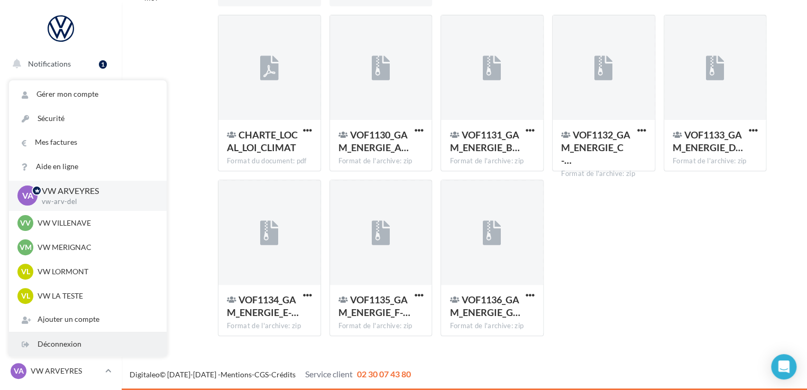 This screenshot has height=390, width=807. Describe the element at coordinates (283, 374) in the screenshot. I see `a: Crédits` at that location.